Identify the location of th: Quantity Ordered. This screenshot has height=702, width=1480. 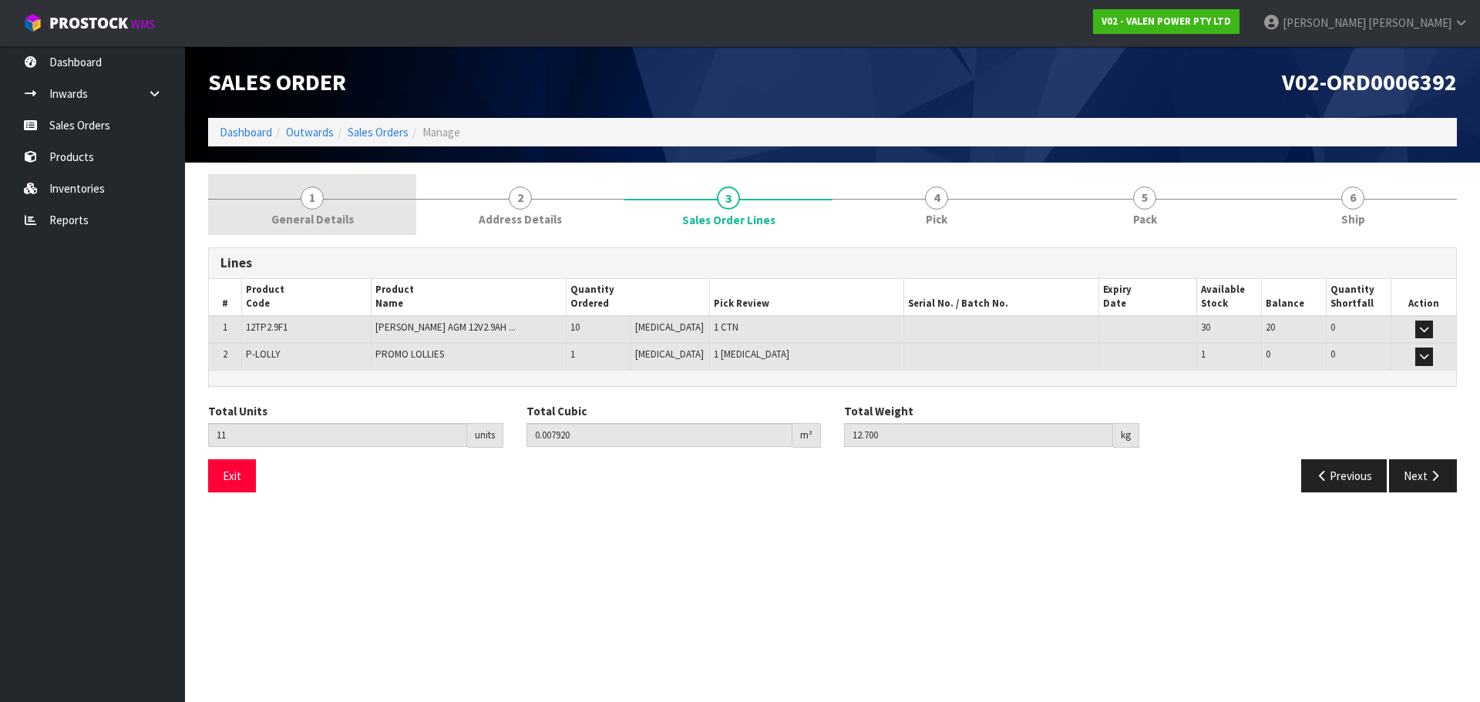
(637, 297).